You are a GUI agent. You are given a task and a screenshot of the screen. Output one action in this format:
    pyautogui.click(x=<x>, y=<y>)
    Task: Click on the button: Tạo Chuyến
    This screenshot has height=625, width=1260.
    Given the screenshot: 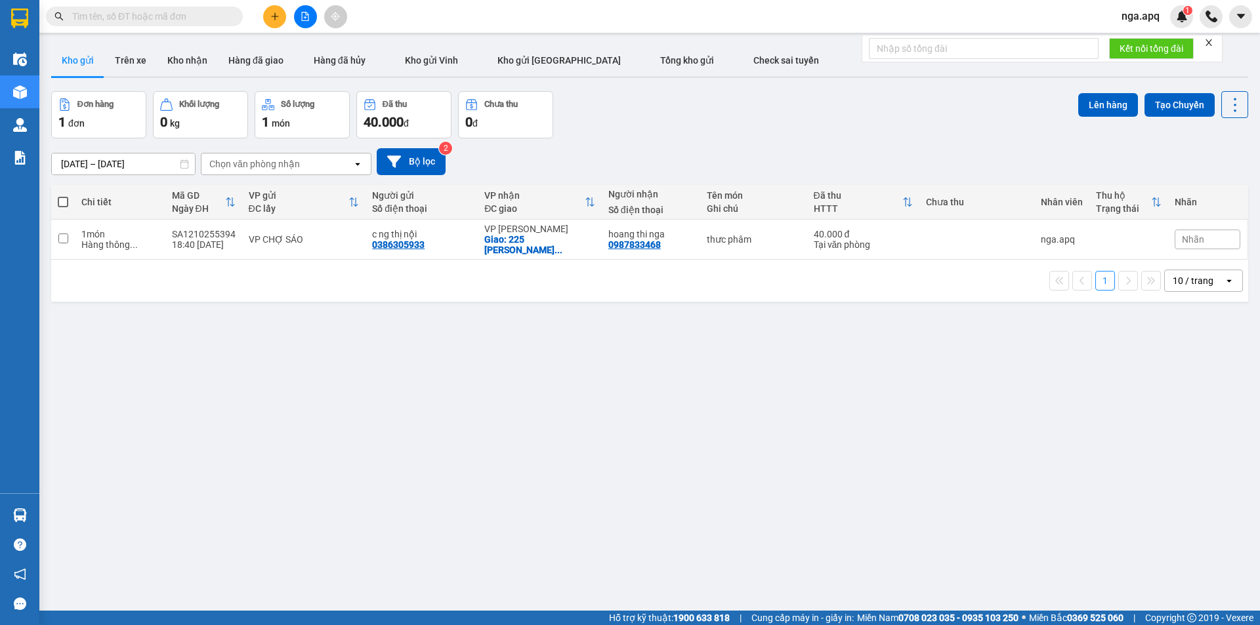 What is the action you would take?
    pyautogui.click(x=1179, y=105)
    